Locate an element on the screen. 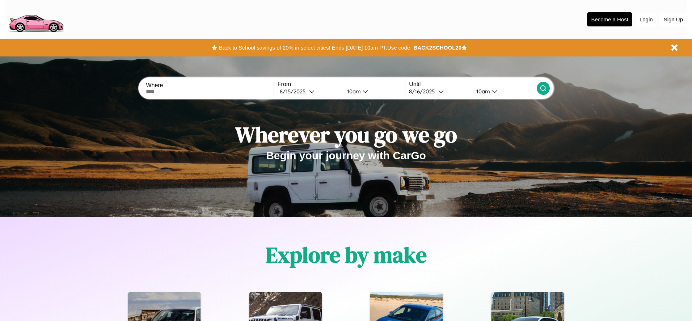  label: Where is located at coordinates (209, 85).